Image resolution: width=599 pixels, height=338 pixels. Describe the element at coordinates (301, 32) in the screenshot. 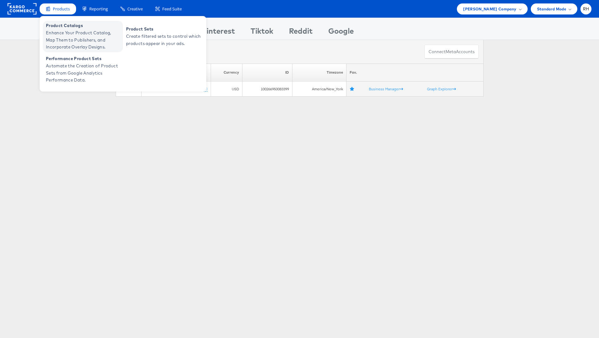

I see `div: Reddit` at that location.